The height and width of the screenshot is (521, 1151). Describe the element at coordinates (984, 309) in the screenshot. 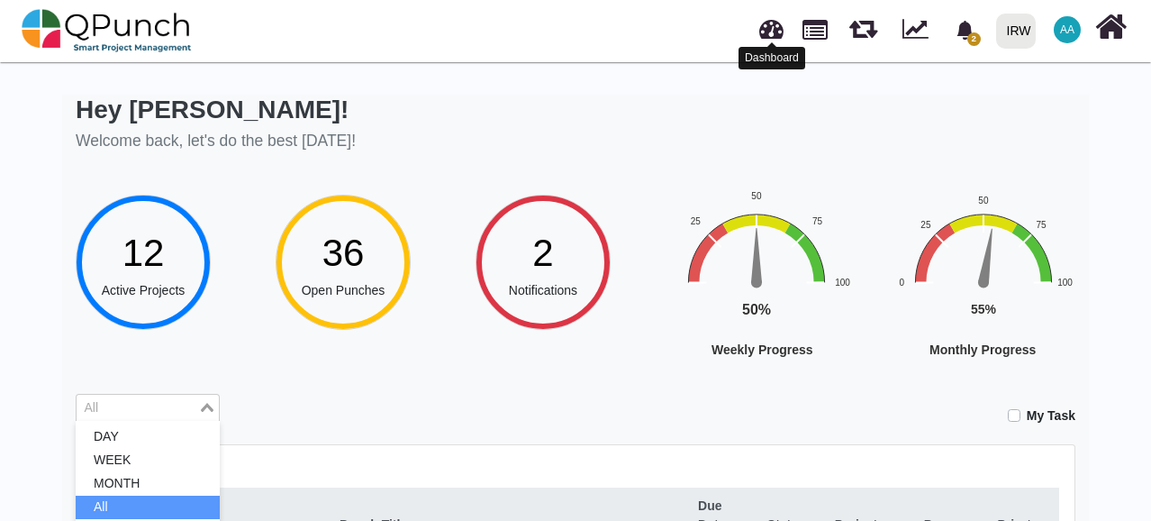

I see `text: 55%` at that location.